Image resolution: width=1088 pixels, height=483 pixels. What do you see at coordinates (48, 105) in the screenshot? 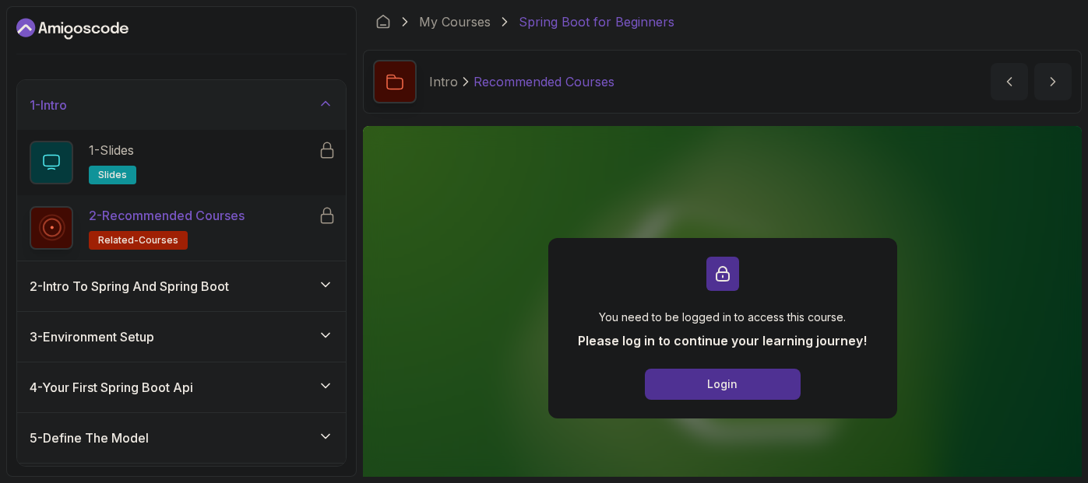
I see `h3: 1 - Intro` at bounding box center [48, 105].